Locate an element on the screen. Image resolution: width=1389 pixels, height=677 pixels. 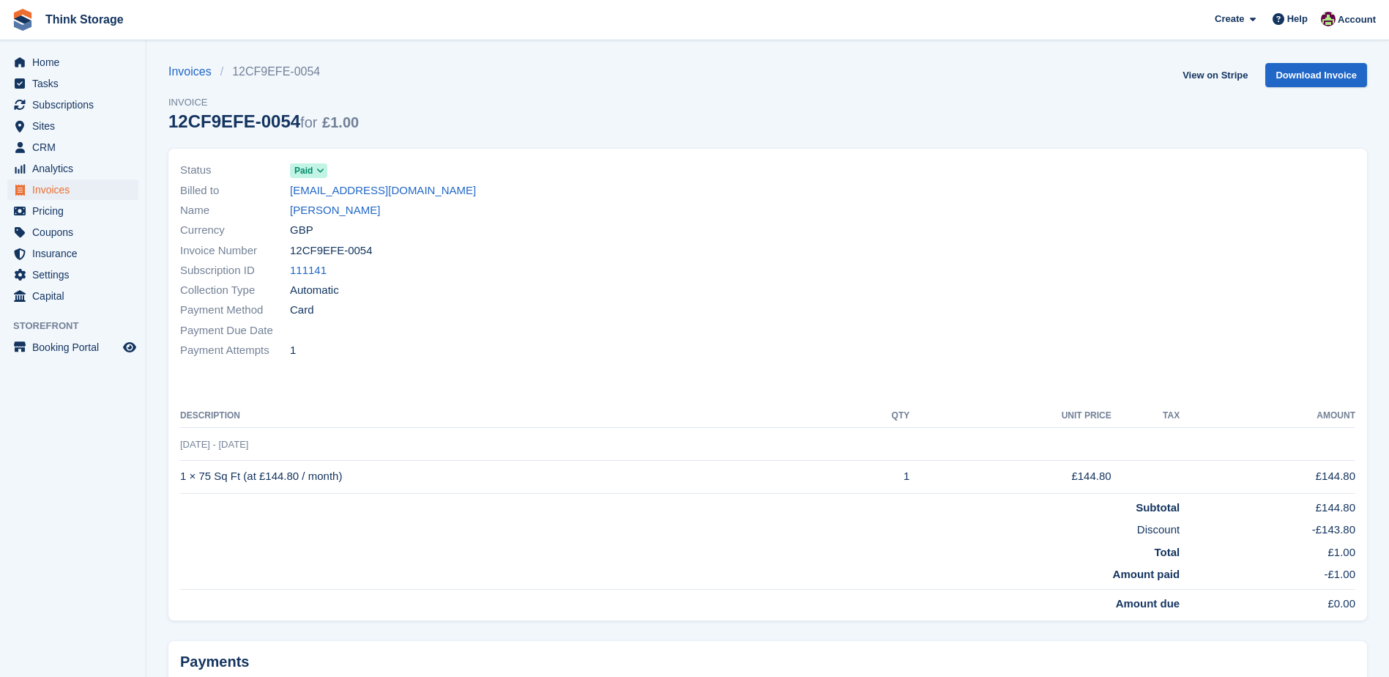
span: Analytics is located at coordinates (76, 168).